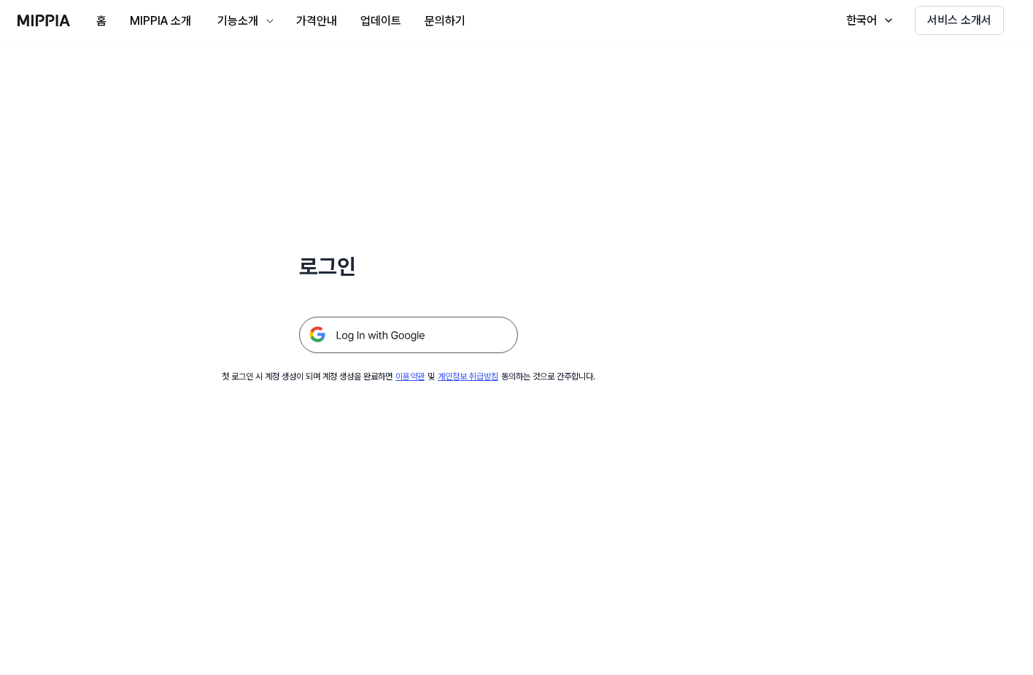 The height and width of the screenshot is (675, 1033). I want to click on a: MIPPIA 소개, so click(161, 21).